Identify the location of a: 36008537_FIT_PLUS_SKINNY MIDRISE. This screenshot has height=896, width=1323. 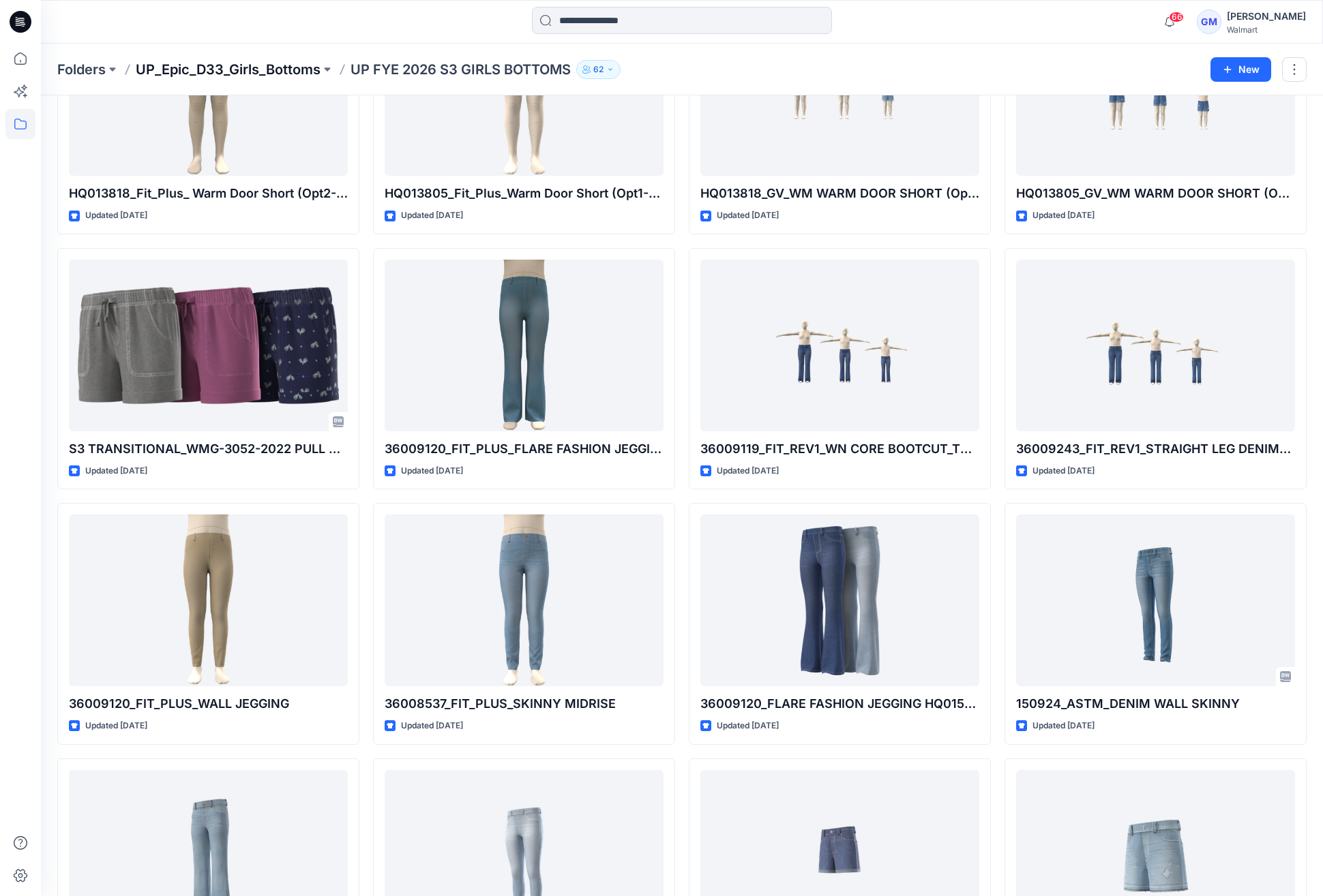
(523, 600).